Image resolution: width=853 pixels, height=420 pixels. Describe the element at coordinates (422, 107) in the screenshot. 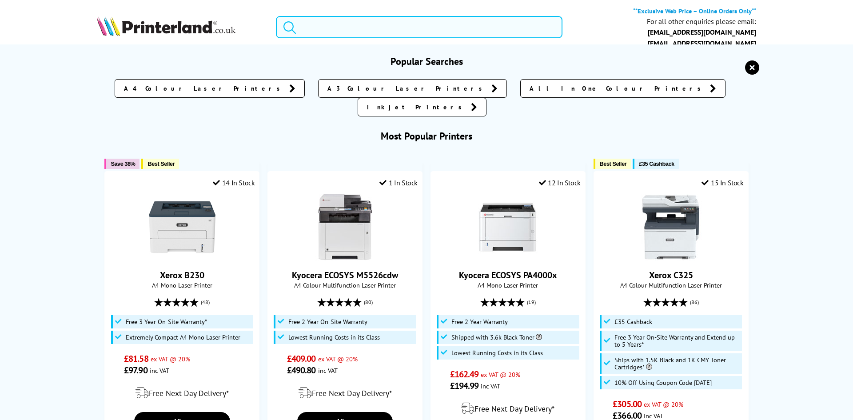

I see `a: Inkjet Printers` at that location.